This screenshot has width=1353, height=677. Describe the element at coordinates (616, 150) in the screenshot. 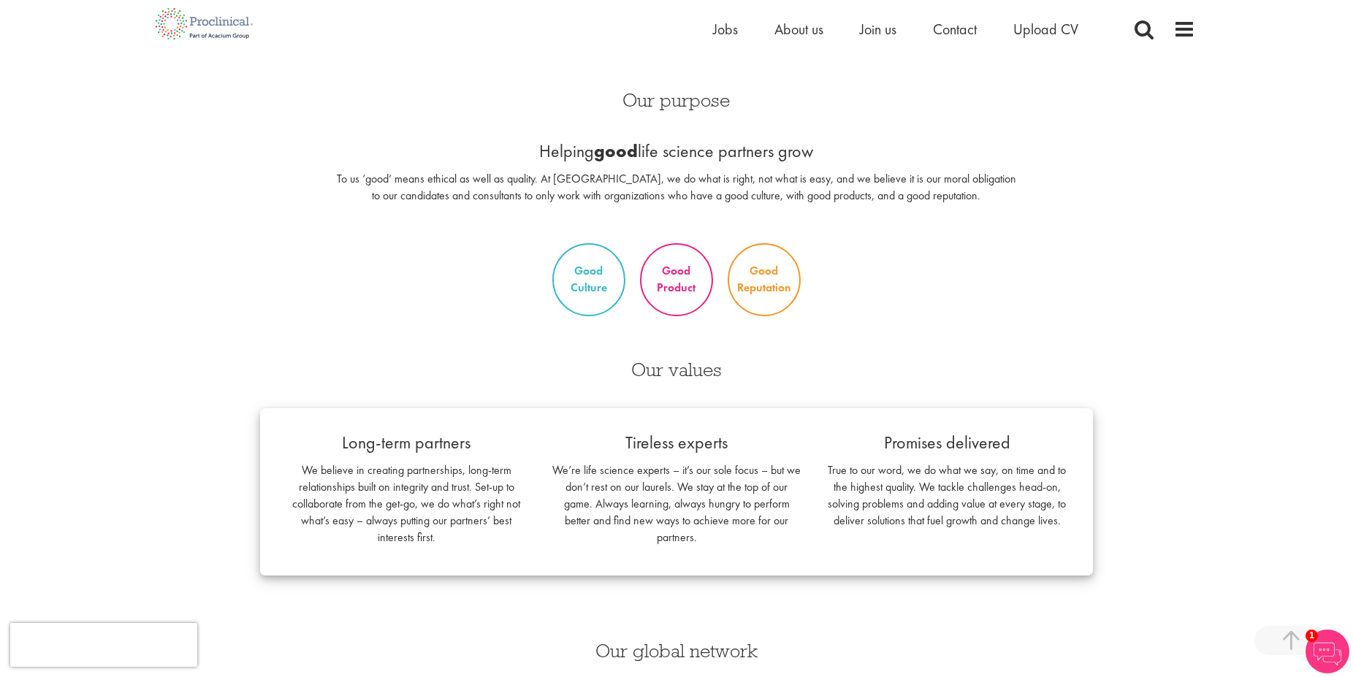

I see `b: good` at that location.